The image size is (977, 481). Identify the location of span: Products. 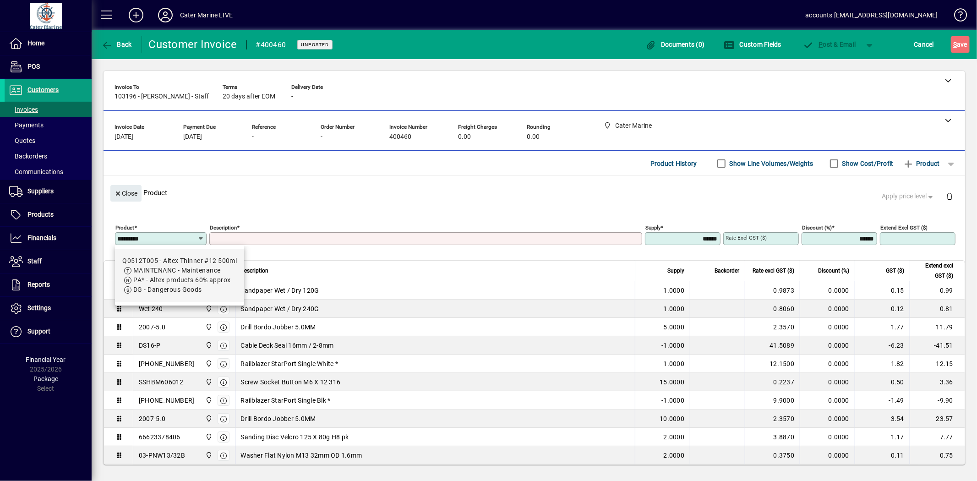
(40, 214).